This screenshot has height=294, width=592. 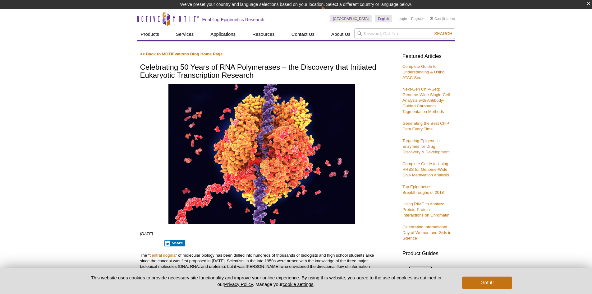 What do you see at coordinates (266, 280) in the screenshot?
I see `p: This website uses cookies to provide necessary site functionality and improve your online experie...` at bounding box center [266, 280].